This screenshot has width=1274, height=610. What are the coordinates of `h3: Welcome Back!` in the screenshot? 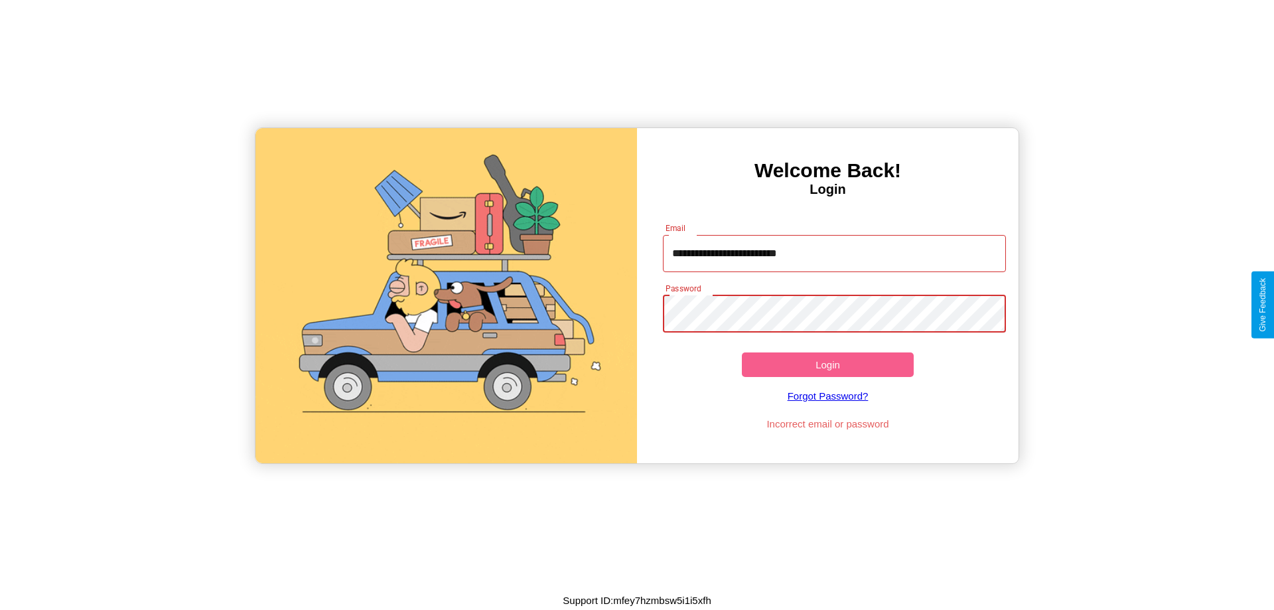 It's located at (827, 170).